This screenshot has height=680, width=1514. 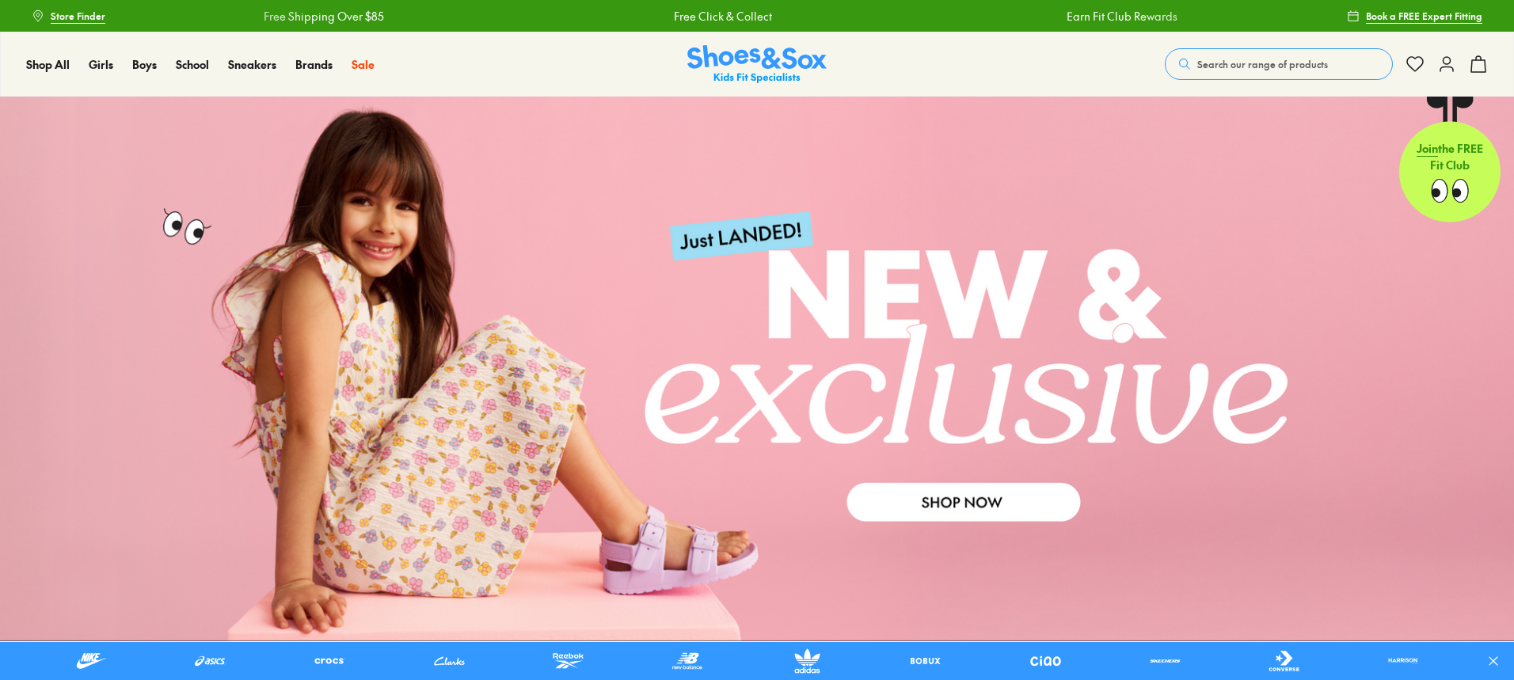 I want to click on a: Earn Fit Club Rewards, so click(x=1065, y=16).